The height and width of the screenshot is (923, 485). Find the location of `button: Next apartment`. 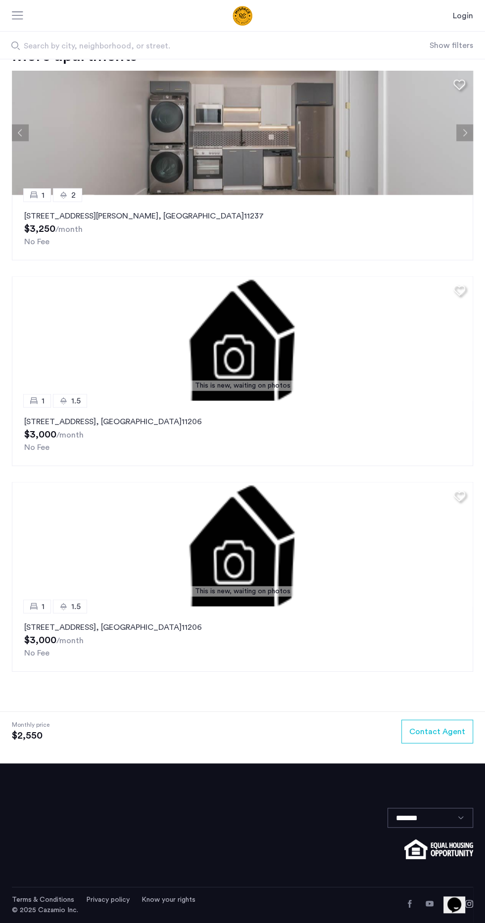

button: Next apartment is located at coordinates (464, 133).